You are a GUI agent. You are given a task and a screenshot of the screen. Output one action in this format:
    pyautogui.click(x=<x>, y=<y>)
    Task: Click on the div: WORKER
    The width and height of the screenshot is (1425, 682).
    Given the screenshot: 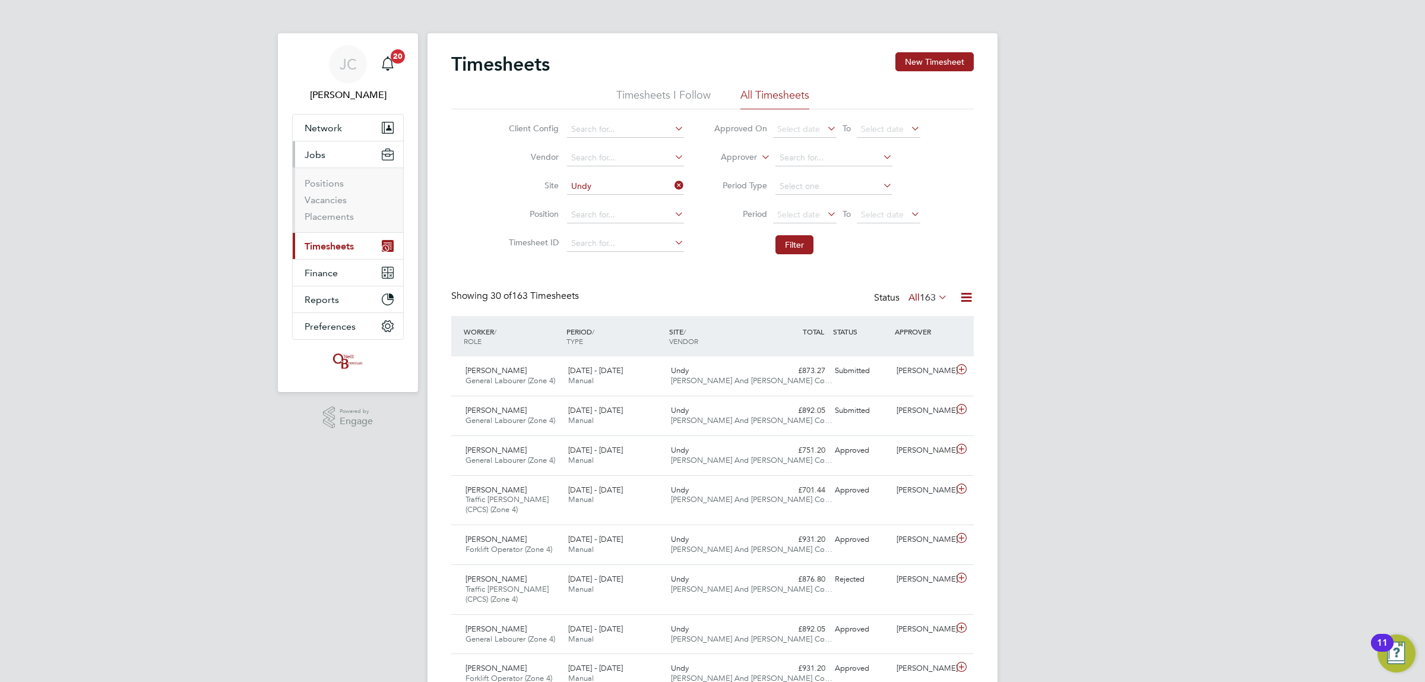 What is the action you would take?
    pyautogui.click(x=512, y=336)
    